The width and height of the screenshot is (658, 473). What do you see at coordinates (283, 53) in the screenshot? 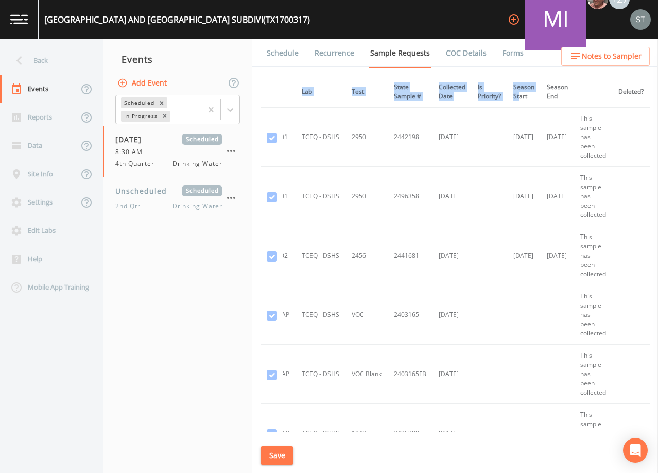
I see `a: Schedule` at bounding box center [283, 53].